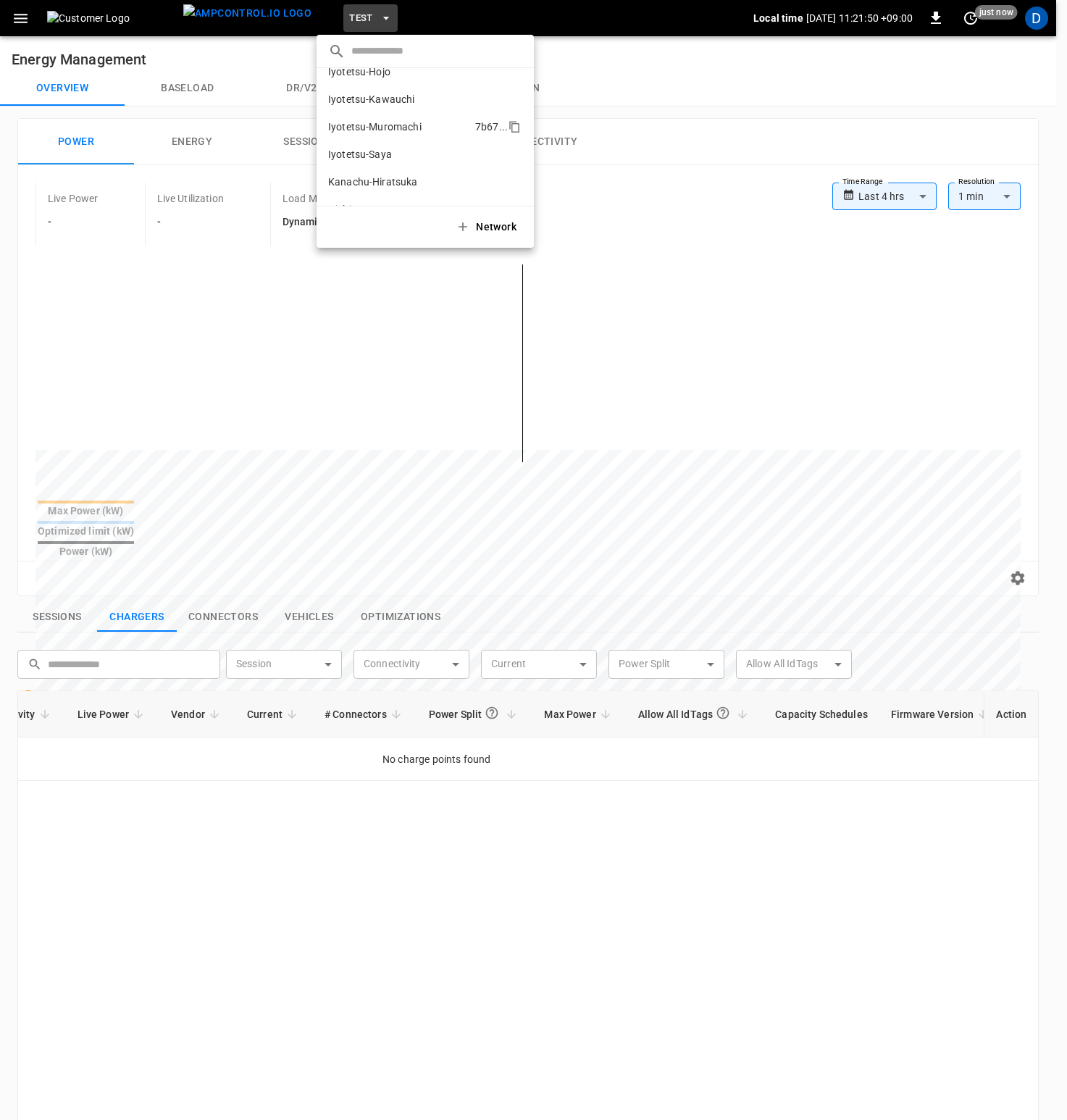  I want to click on p: Iyotetsu-Saya, so click(399, 154).